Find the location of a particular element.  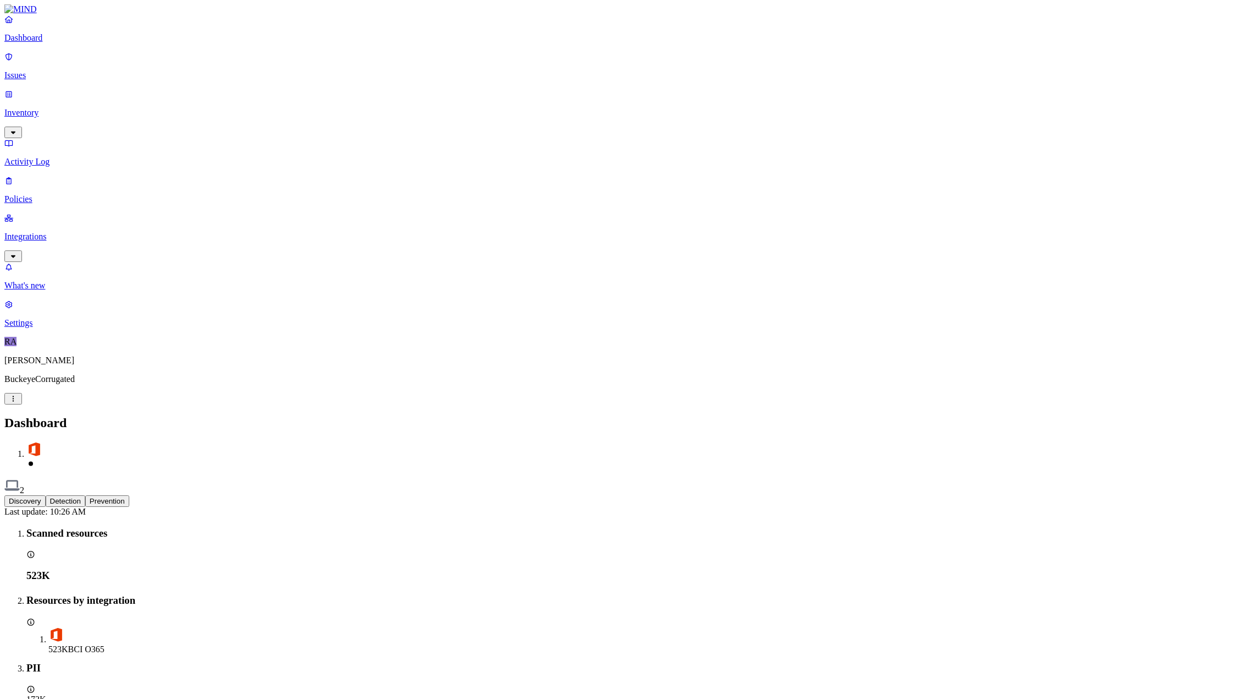

h3: 523K is located at coordinates (640, 575).